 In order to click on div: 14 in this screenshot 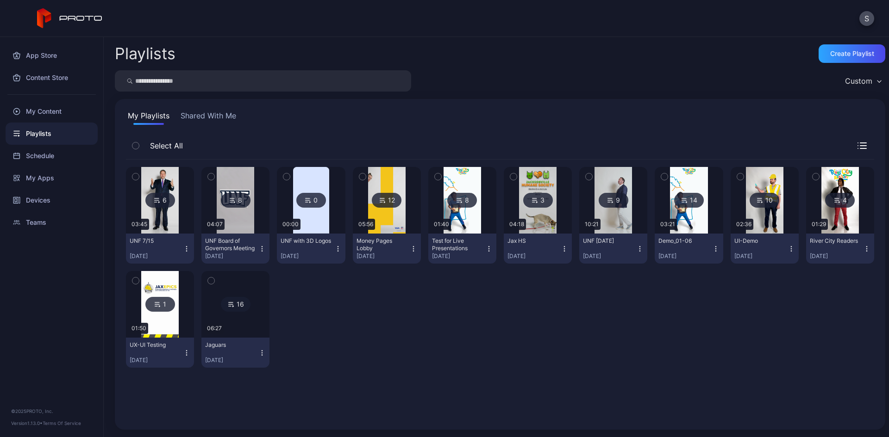, I will do `click(689, 200)`.